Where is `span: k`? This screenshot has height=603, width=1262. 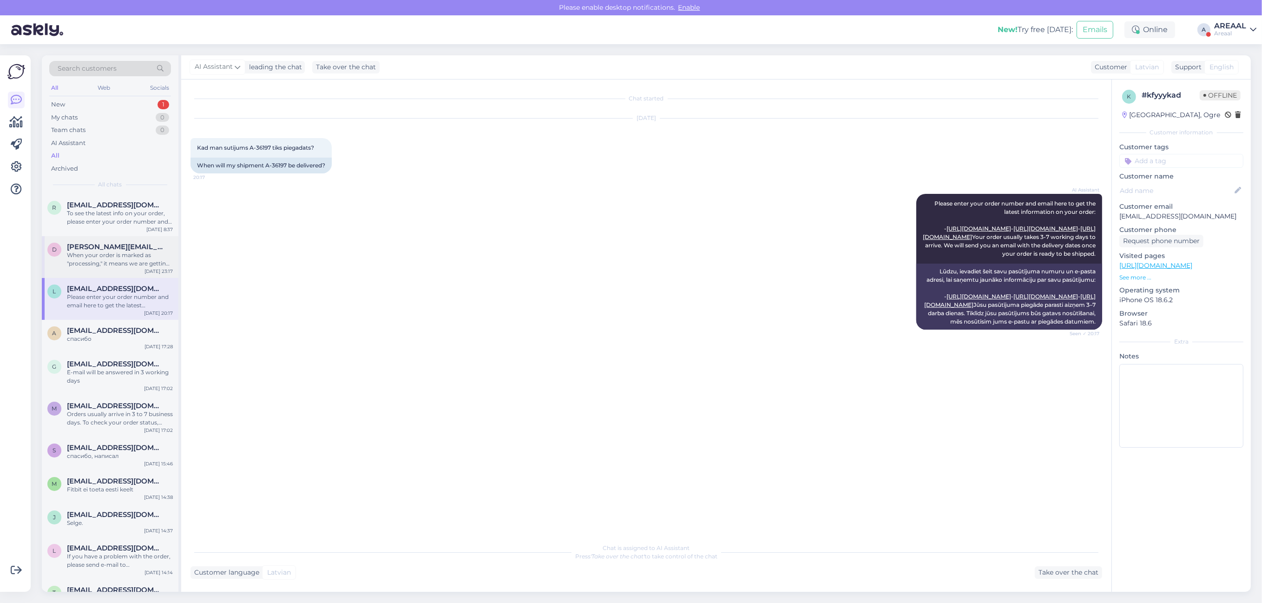
span: k is located at coordinates (1129, 96).